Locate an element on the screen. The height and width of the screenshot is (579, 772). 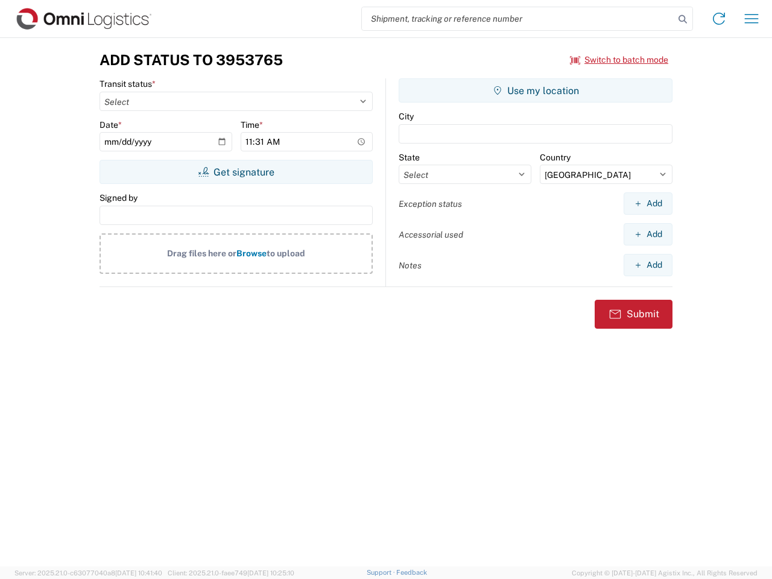
span: Server: 2025.21.0-c63077040a8 is located at coordinates (88, 573).